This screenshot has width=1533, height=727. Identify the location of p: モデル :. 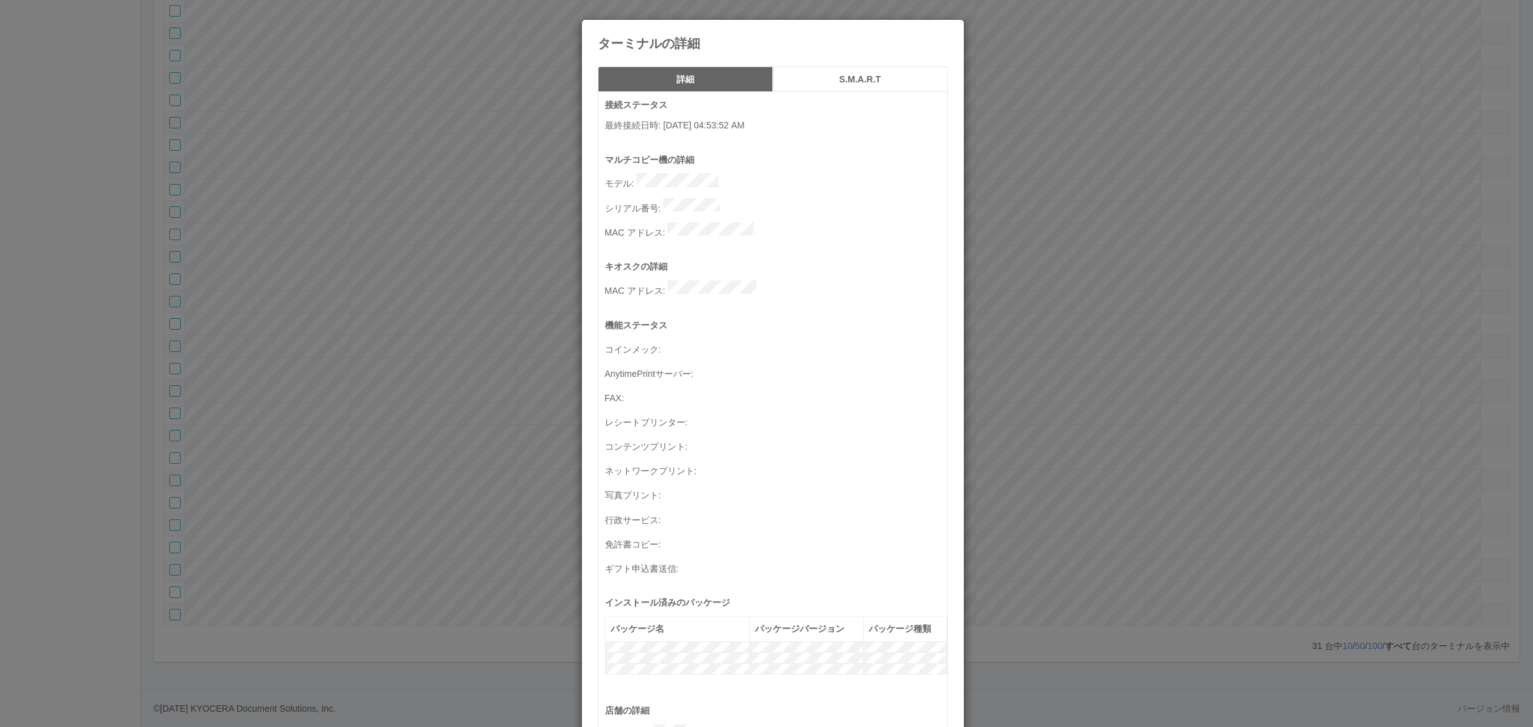
(776, 182).